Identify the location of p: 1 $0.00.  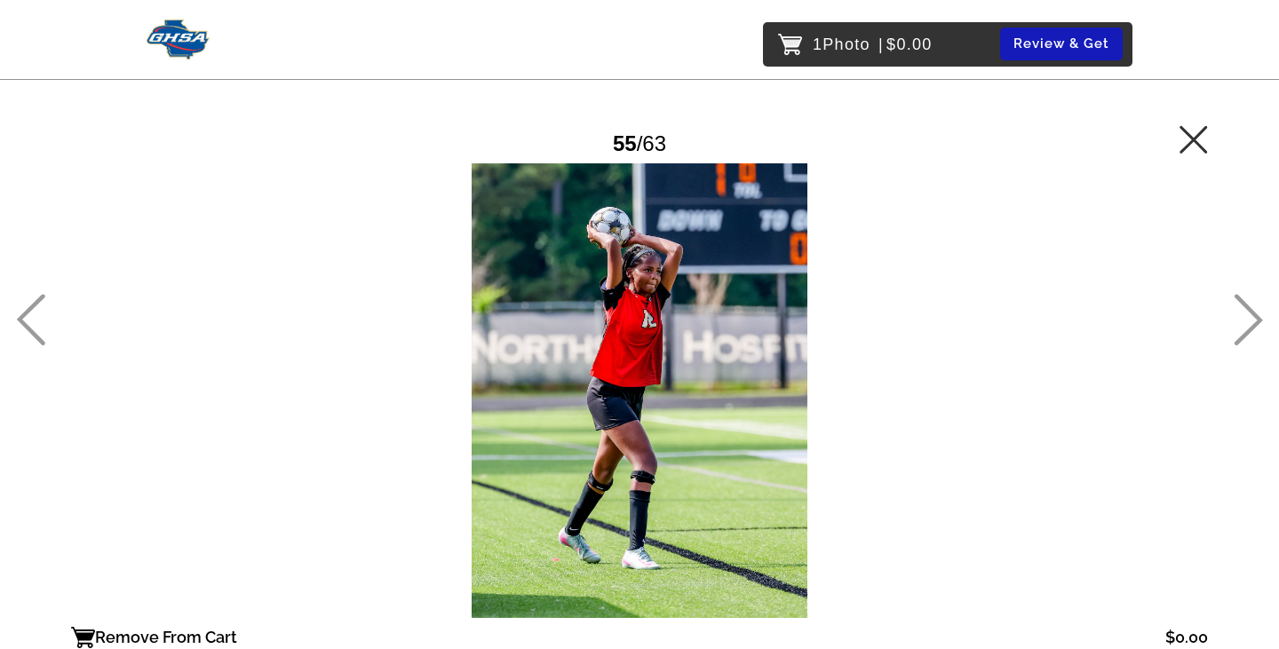
(872, 44).